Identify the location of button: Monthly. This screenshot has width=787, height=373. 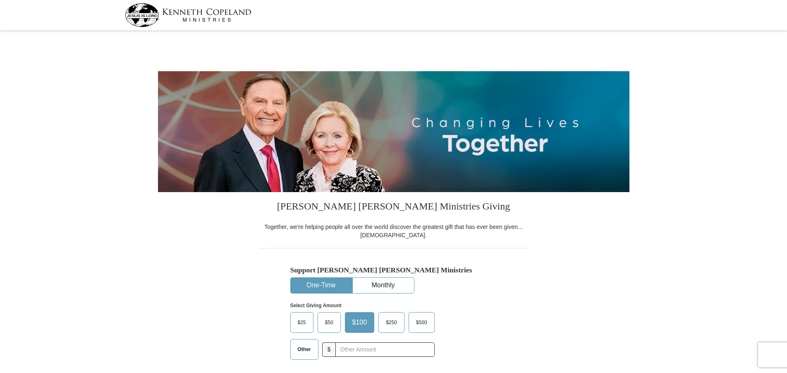
(384, 285).